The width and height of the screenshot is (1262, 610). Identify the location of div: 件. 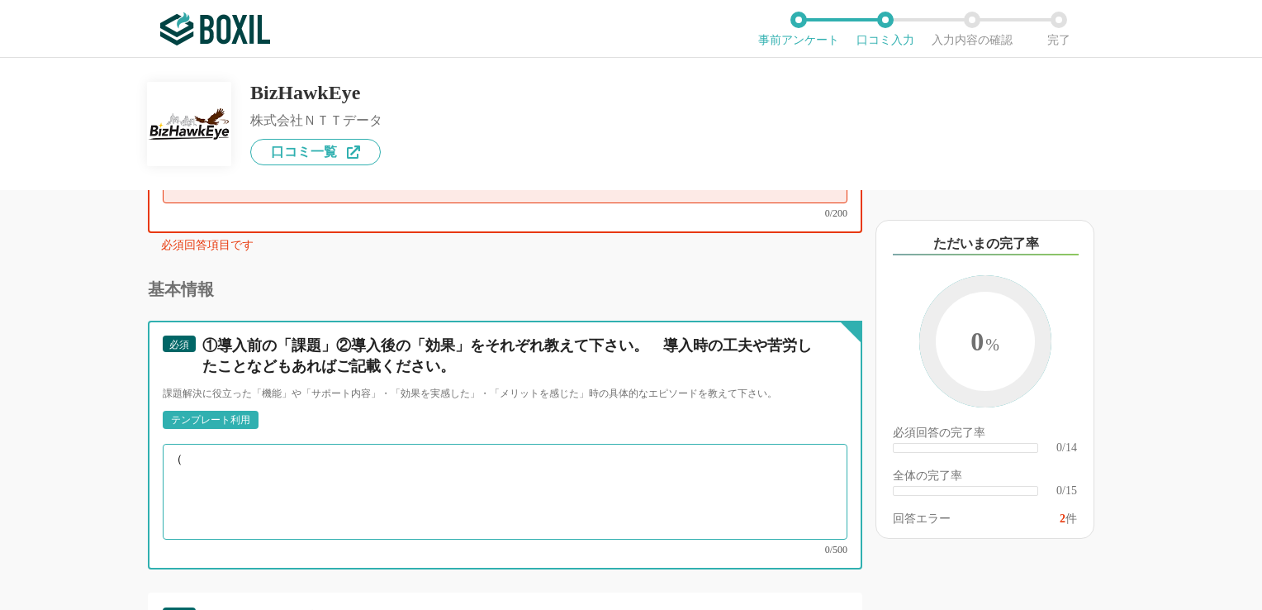
(1068, 519).